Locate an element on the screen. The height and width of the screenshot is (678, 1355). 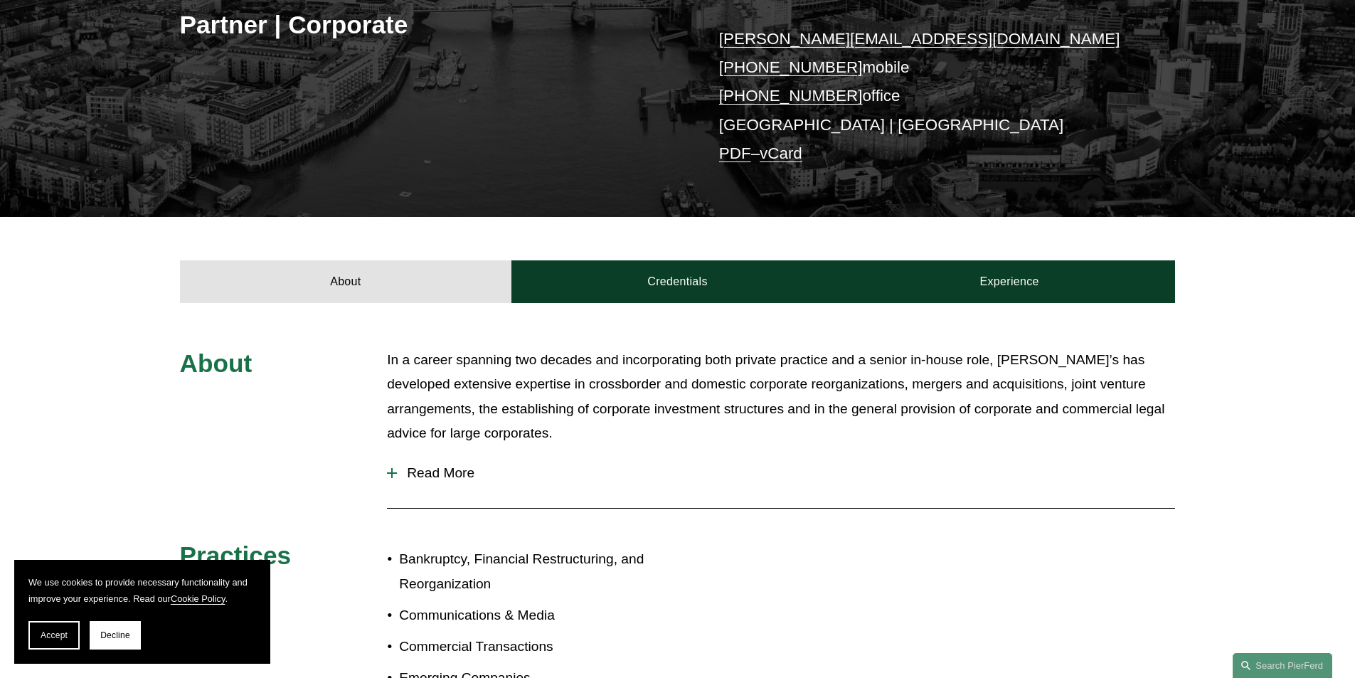
span: Accept is located at coordinates (54, 635).